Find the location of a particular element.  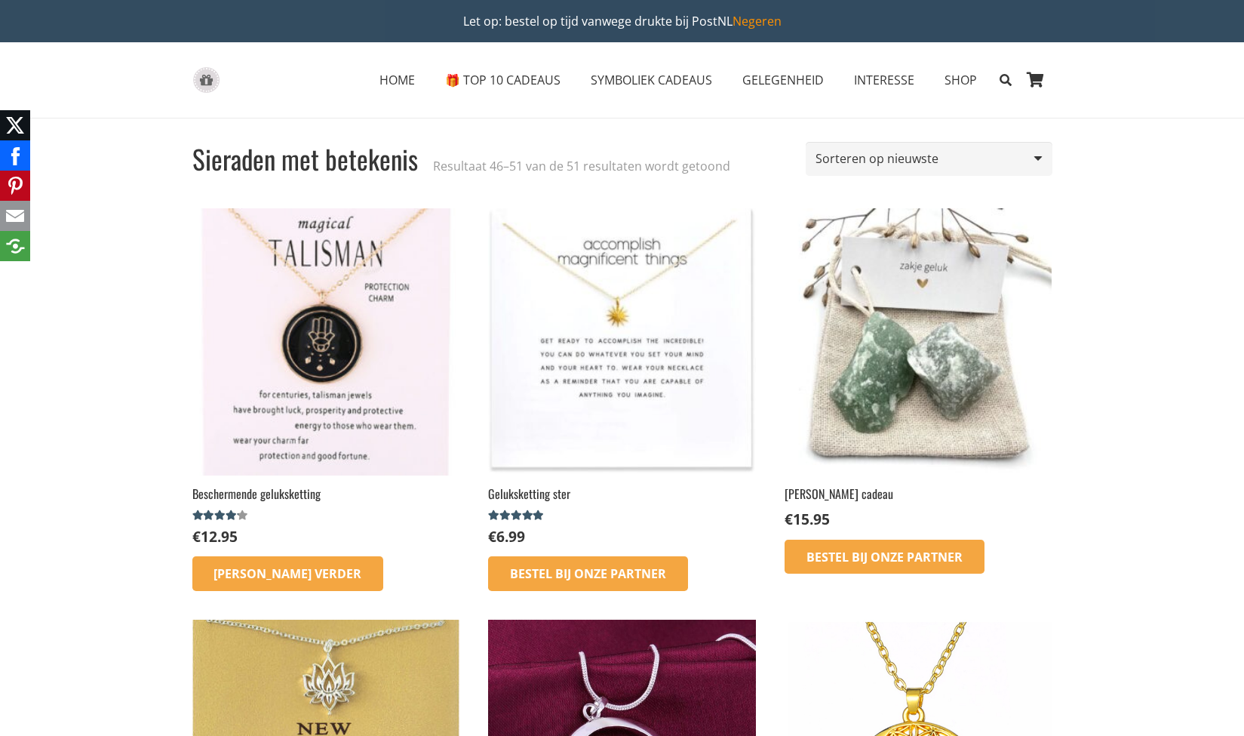

bdi: 12.95 is located at coordinates (215, 536).